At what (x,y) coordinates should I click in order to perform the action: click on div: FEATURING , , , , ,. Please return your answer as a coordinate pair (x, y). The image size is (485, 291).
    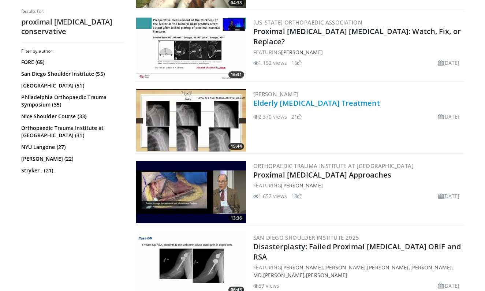
    Looking at the image, I should click on (358, 271).